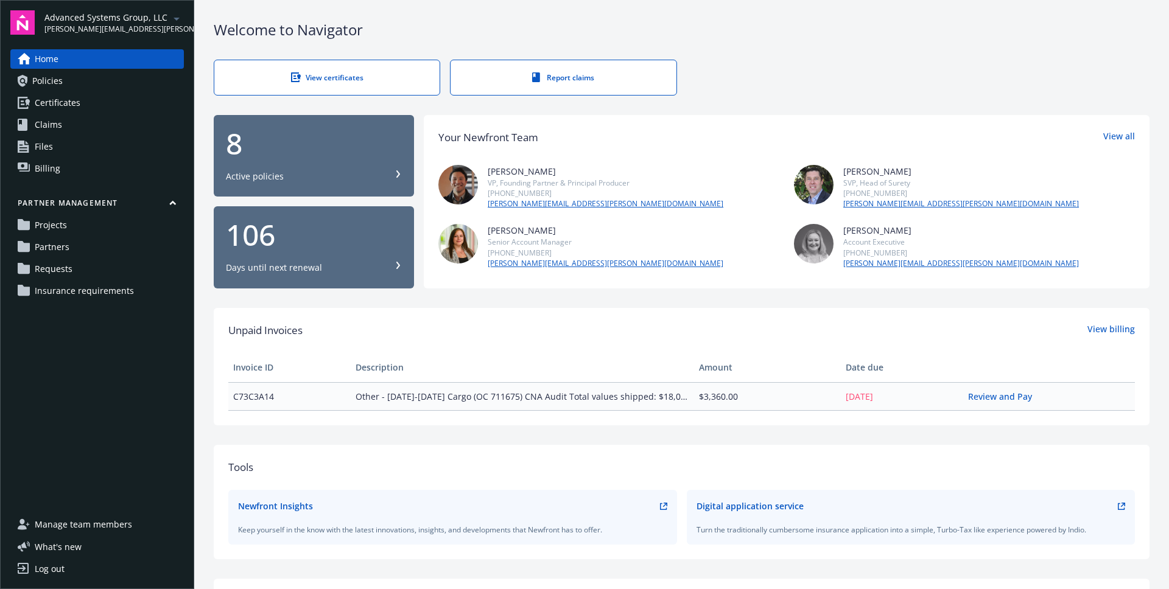 The image size is (1169, 589). I want to click on div: Report claims, so click(563, 77).